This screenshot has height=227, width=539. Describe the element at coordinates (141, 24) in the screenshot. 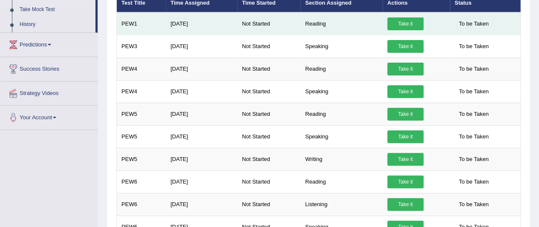

I see `td: PEW1` at that location.